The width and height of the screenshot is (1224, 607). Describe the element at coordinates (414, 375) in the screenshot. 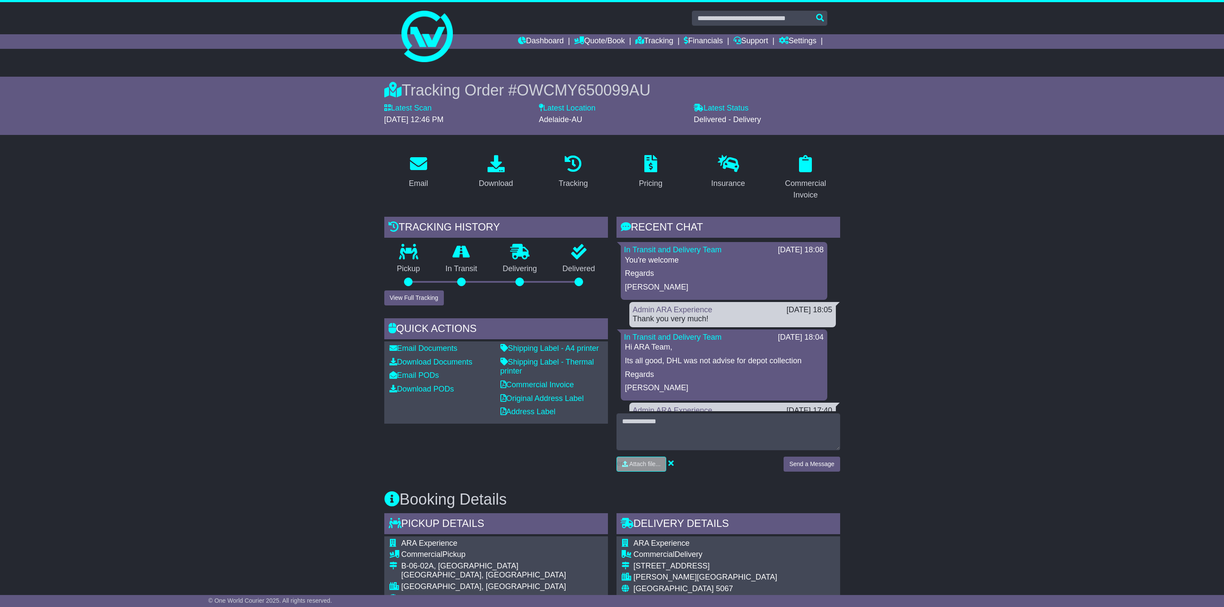

I see `a: Email PODs` at that location.